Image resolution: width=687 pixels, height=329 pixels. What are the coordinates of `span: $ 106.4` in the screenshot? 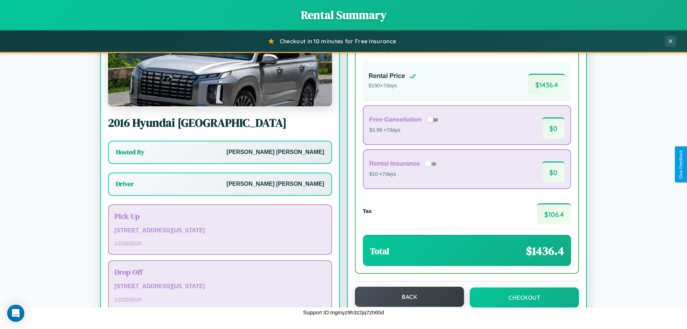 It's located at (554, 214).